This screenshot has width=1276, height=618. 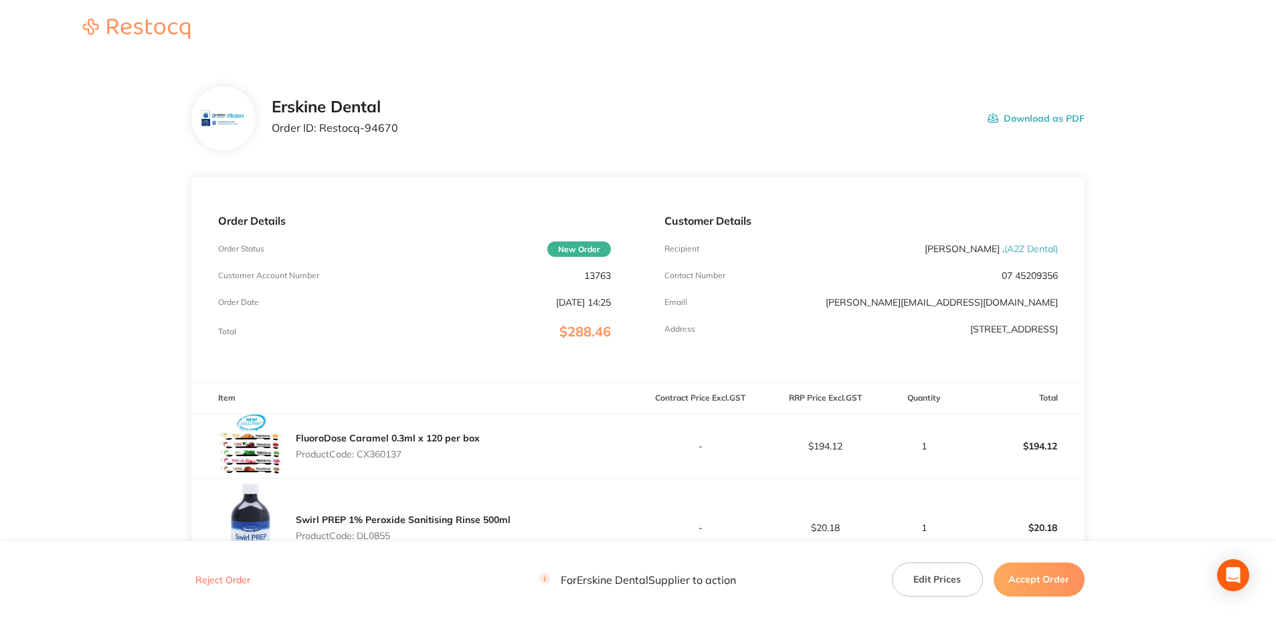 I want to click on th: Quantity, so click(x=924, y=398).